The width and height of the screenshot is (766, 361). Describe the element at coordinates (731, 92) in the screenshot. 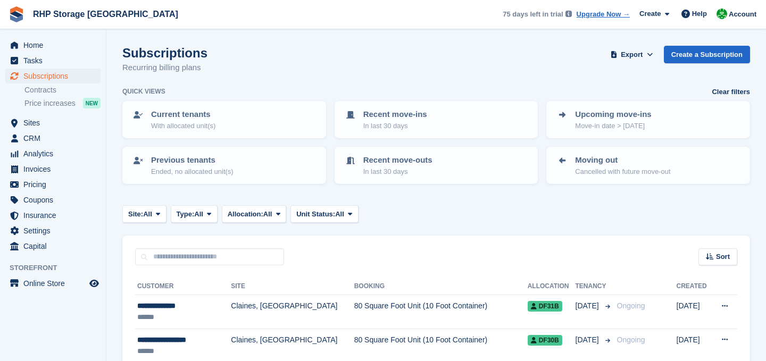

I see `a: Clear filters` at that location.